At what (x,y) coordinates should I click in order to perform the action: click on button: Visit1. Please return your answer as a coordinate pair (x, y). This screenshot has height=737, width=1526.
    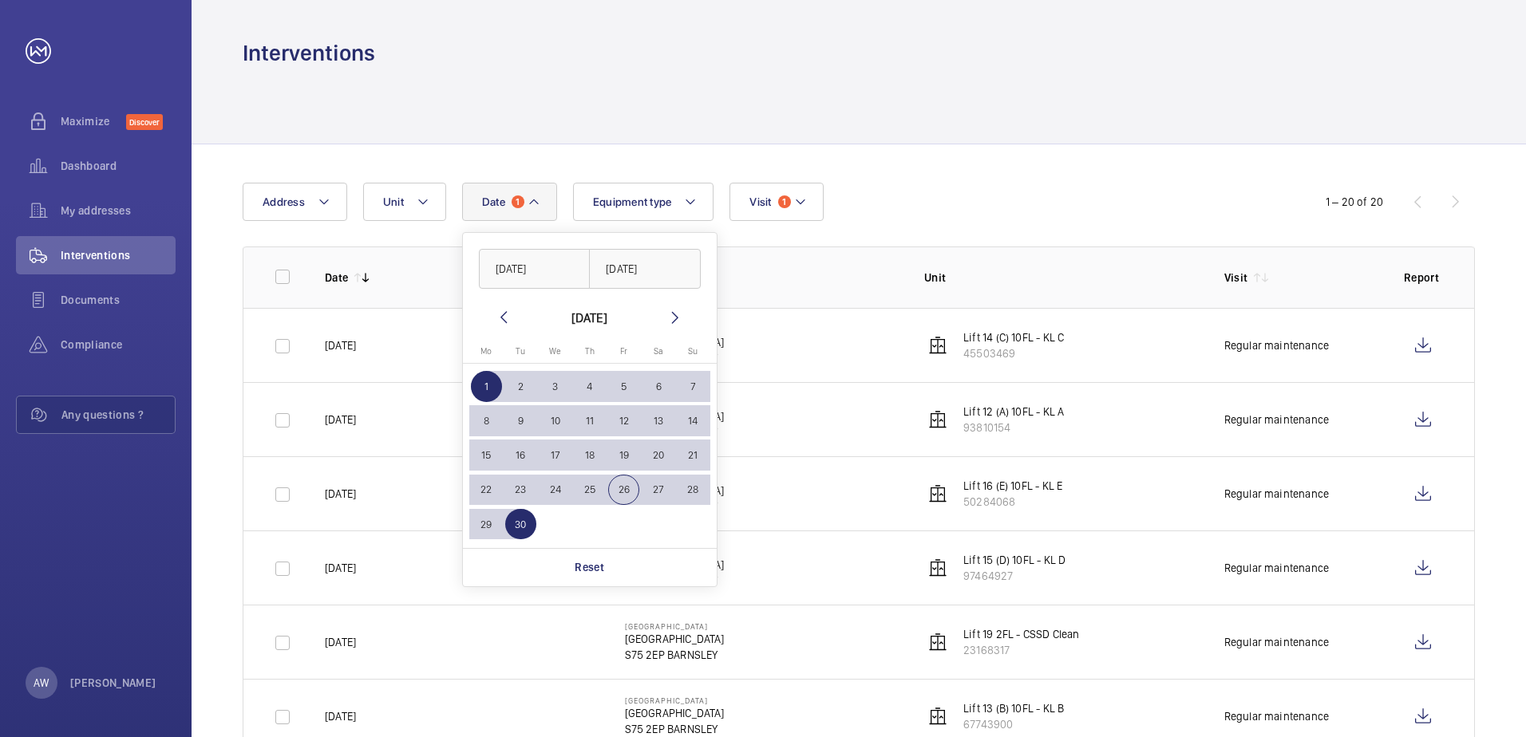
    Looking at the image, I should click on (776, 202).